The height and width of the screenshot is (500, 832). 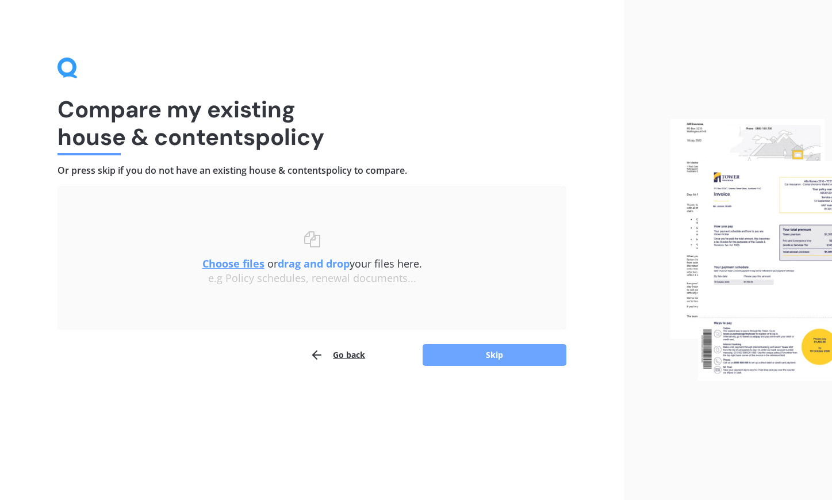 What do you see at coordinates (312, 170) in the screenshot?
I see `h4: Or press skip if you do not have an existing house & contents policy to compare.` at bounding box center [312, 170].